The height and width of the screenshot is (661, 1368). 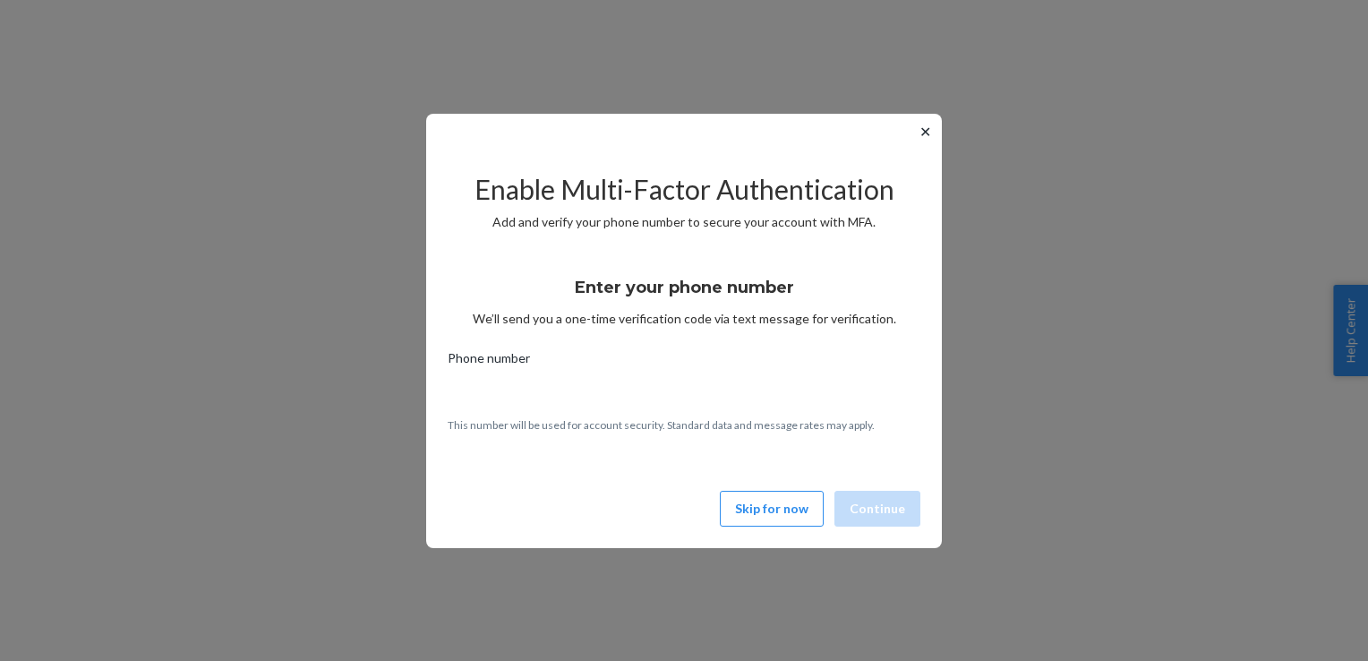 I want to click on div: We’ll send you a one-time verification code via text message for verification., so click(x=684, y=295).